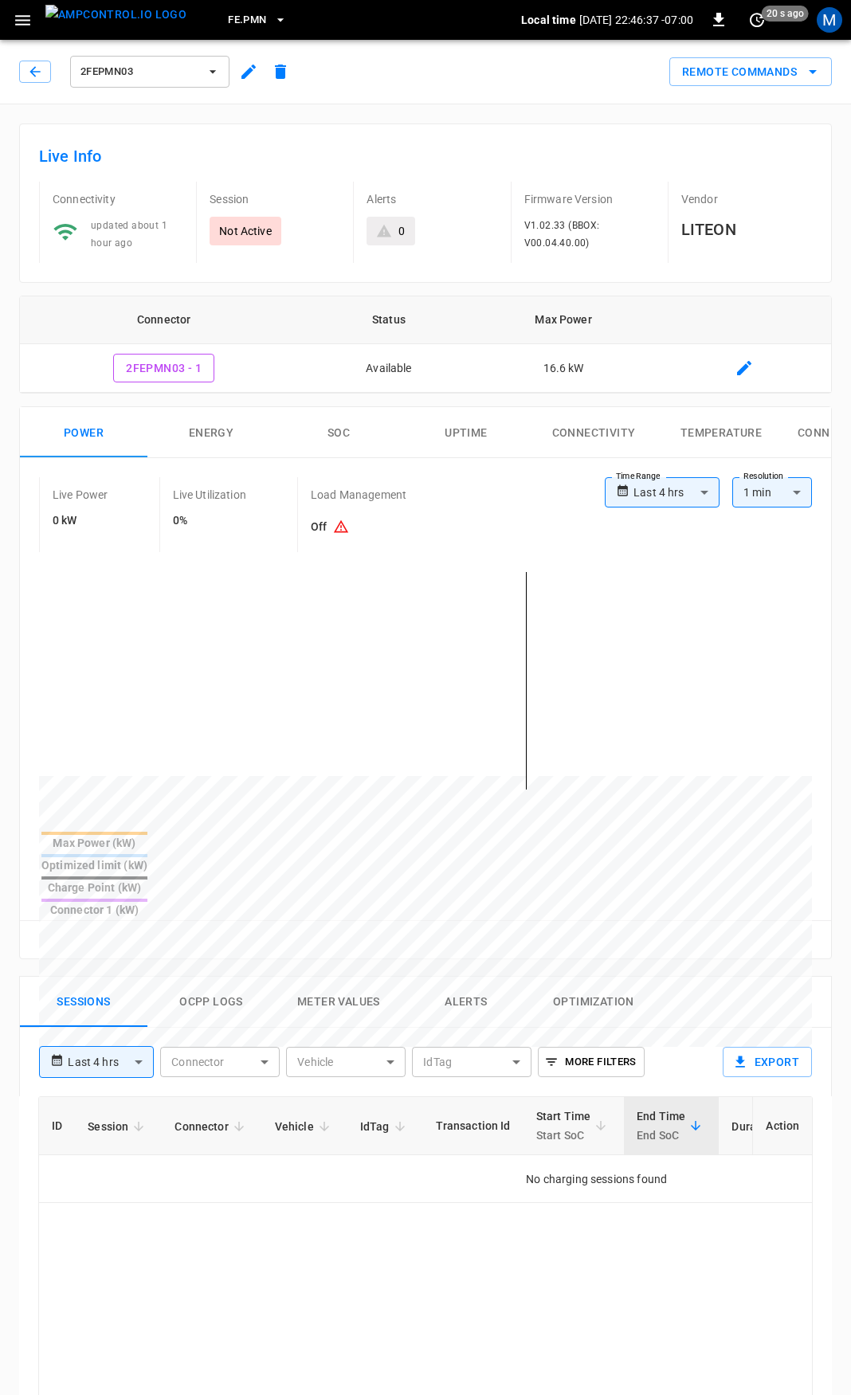 Image resolution: width=851 pixels, height=1395 pixels. What do you see at coordinates (388, 320) in the screenshot?
I see `th: Status` at bounding box center [388, 320].